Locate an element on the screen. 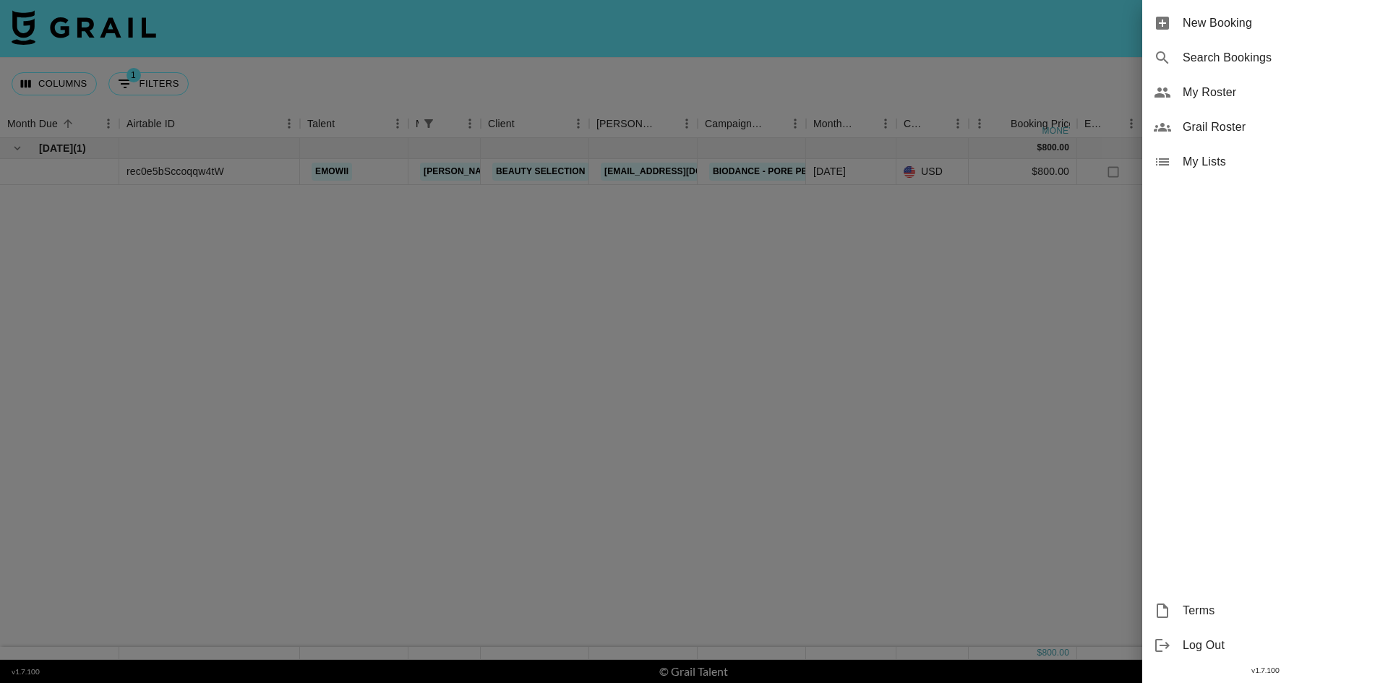 Image resolution: width=1388 pixels, height=683 pixels. div: v 1.7.100 is located at coordinates (1265, 670).